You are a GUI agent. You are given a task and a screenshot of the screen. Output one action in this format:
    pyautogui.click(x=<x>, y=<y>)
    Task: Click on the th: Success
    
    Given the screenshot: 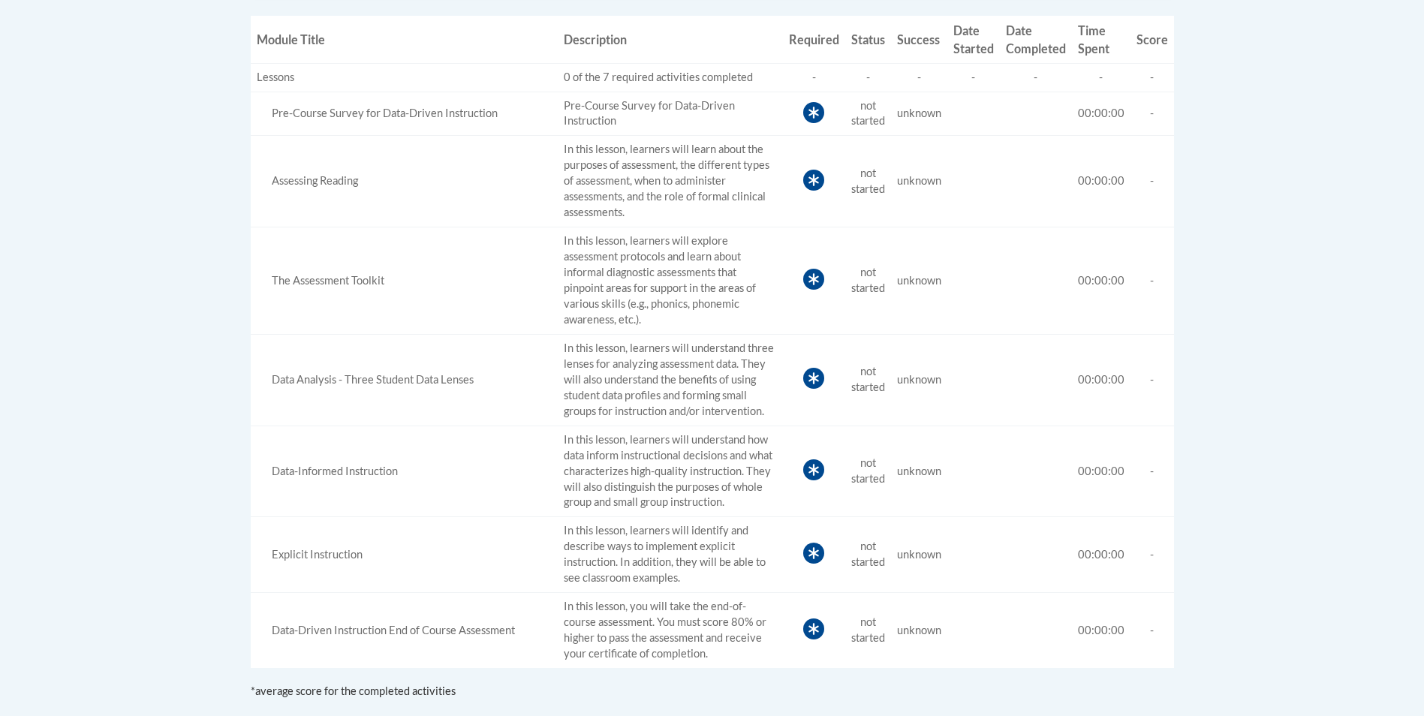 What is the action you would take?
    pyautogui.click(x=919, y=39)
    